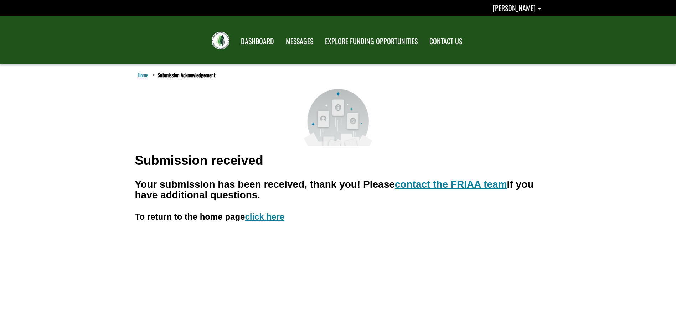 Image resolution: width=676 pixels, height=329 pixels. What do you see at coordinates (143, 75) in the screenshot?
I see `a: Home` at bounding box center [143, 75].